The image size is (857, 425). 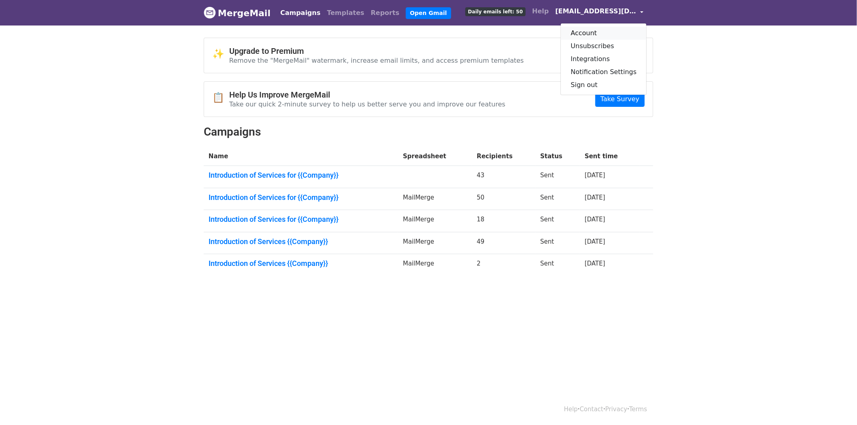 I want to click on p: Remove the "MergeMail" watermark, increase email limits, and access premium templates, so click(x=376, y=60).